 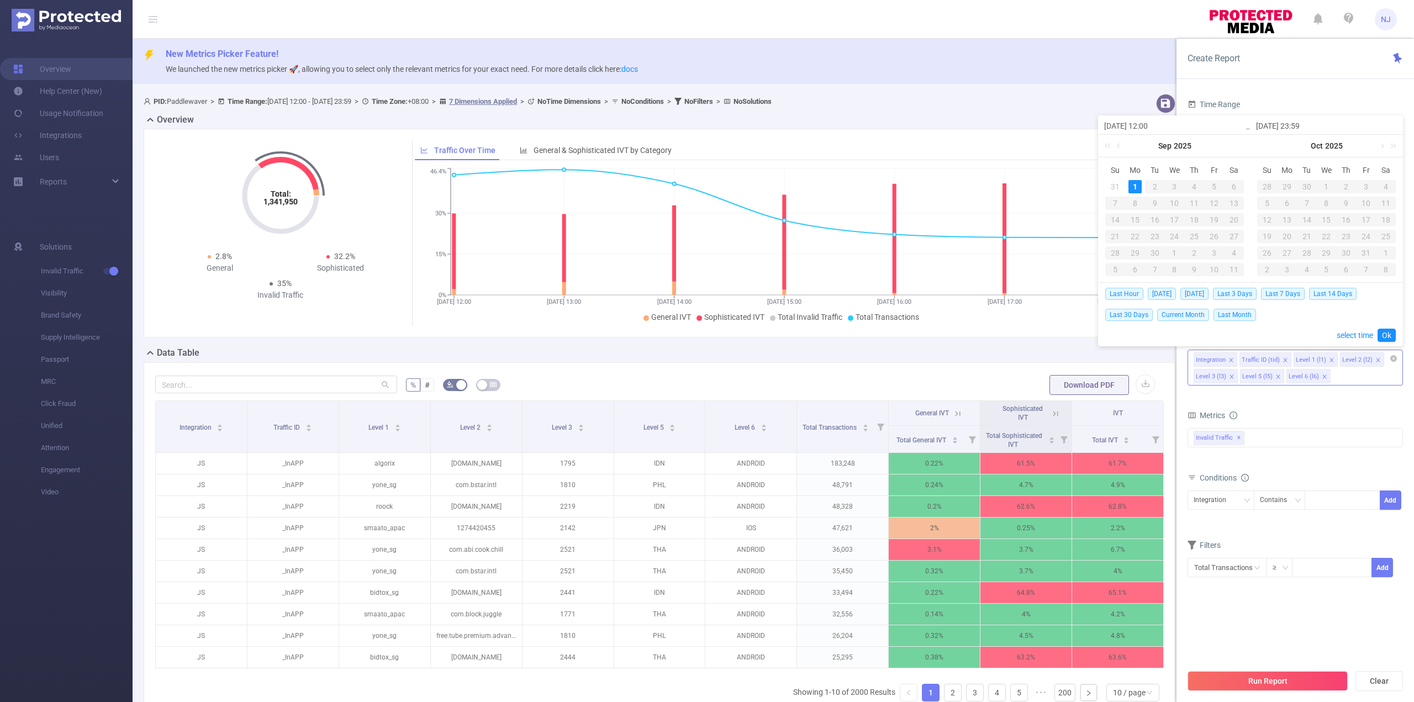 What do you see at coordinates (175, 120) in the screenshot?
I see `h2: Overview` at bounding box center [175, 120].